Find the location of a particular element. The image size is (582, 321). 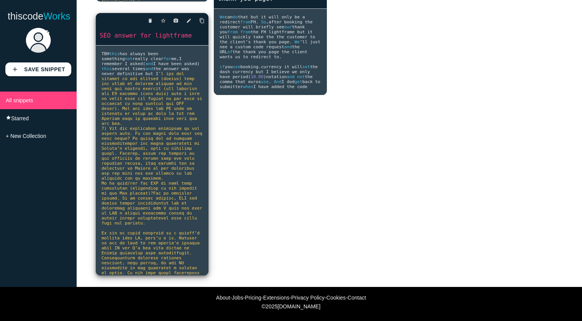

a: edit is located at coordinates (186, 21).